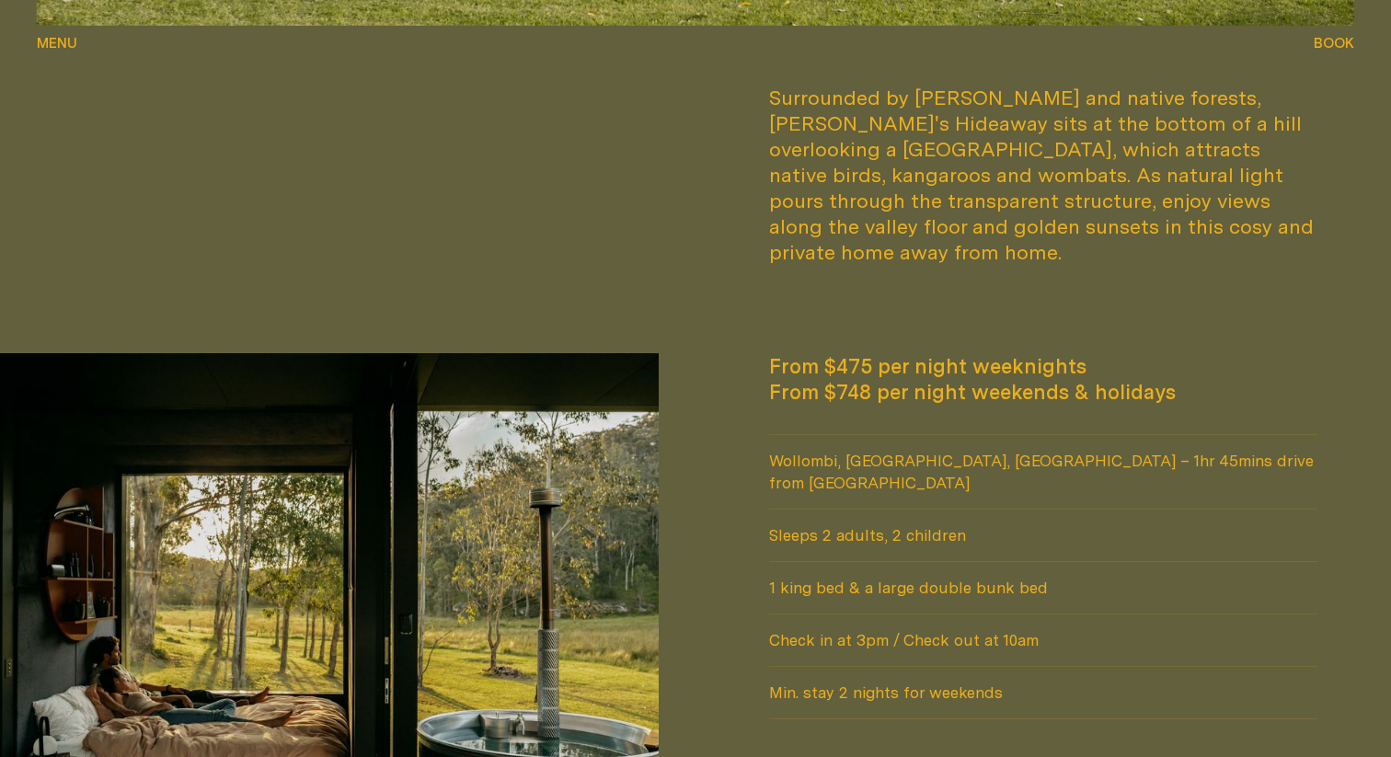 Image resolution: width=1391 pixels, height=757 pixels. I want to click on button: show booking tray, so click(1334, 44).